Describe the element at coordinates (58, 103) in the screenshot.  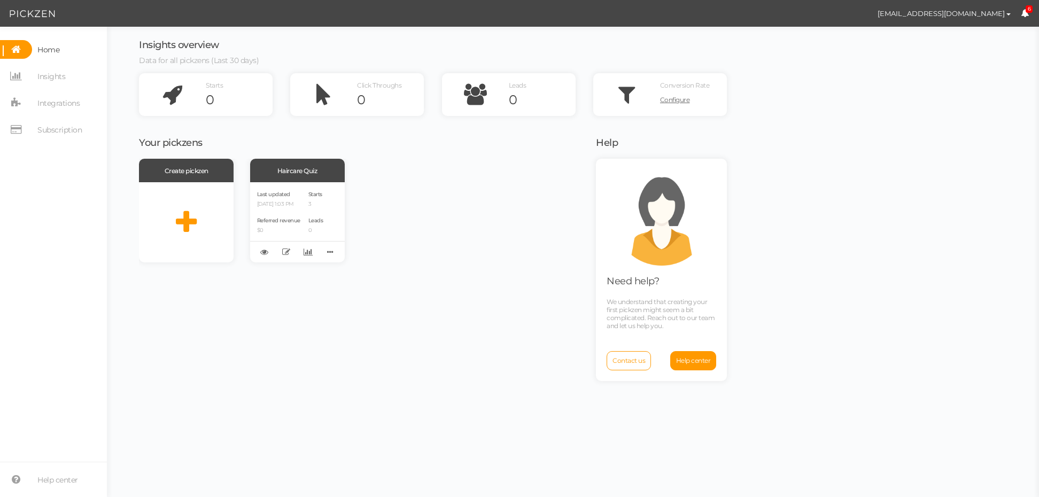
I see `span: Integrations` at that location.